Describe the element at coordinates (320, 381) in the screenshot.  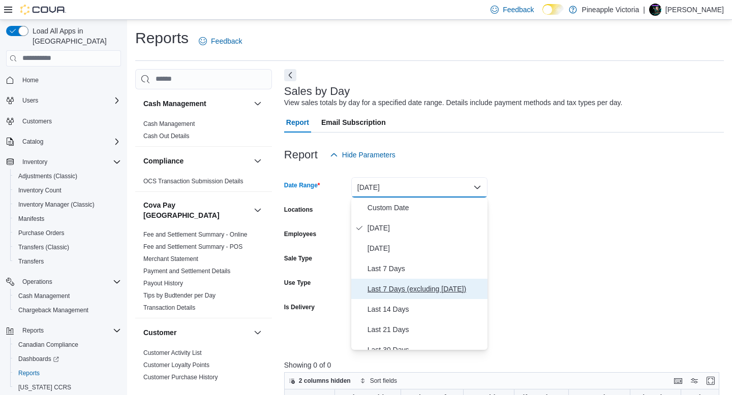
I see `button: 2 columns hidden` at that location.